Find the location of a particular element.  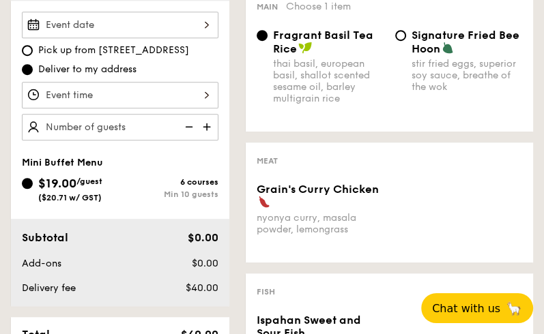

span: Subtotal is located at coordinates (45, 237).